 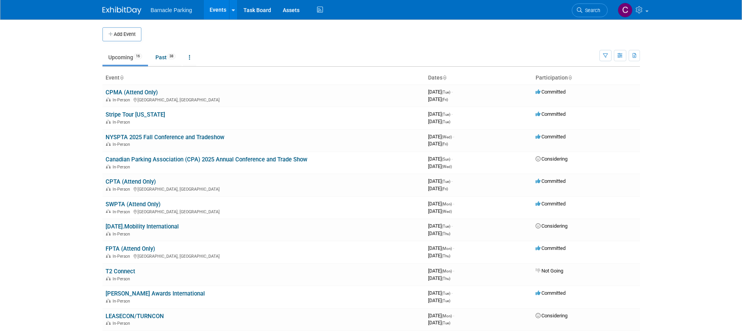 What do you see at coordinates (171, 56) in the screenshot?
I see `span: 38` at bounding box center [171, 56].